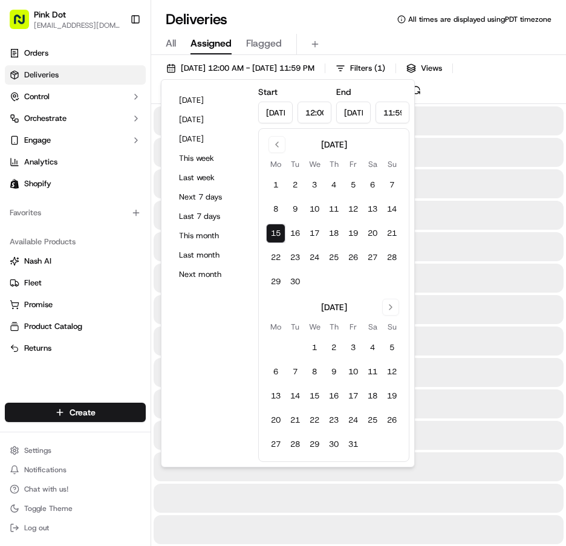  Describe the element at coordinates (372, 420) in the screenshot. I see `button: 25` at that location.